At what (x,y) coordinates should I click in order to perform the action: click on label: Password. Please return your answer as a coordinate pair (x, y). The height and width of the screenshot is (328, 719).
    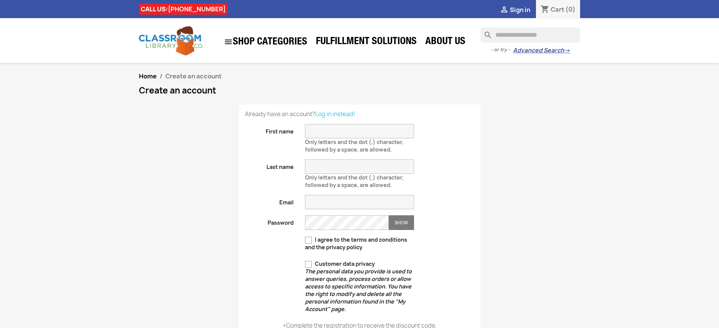
    Looking at the image, I should click on (269, 221).